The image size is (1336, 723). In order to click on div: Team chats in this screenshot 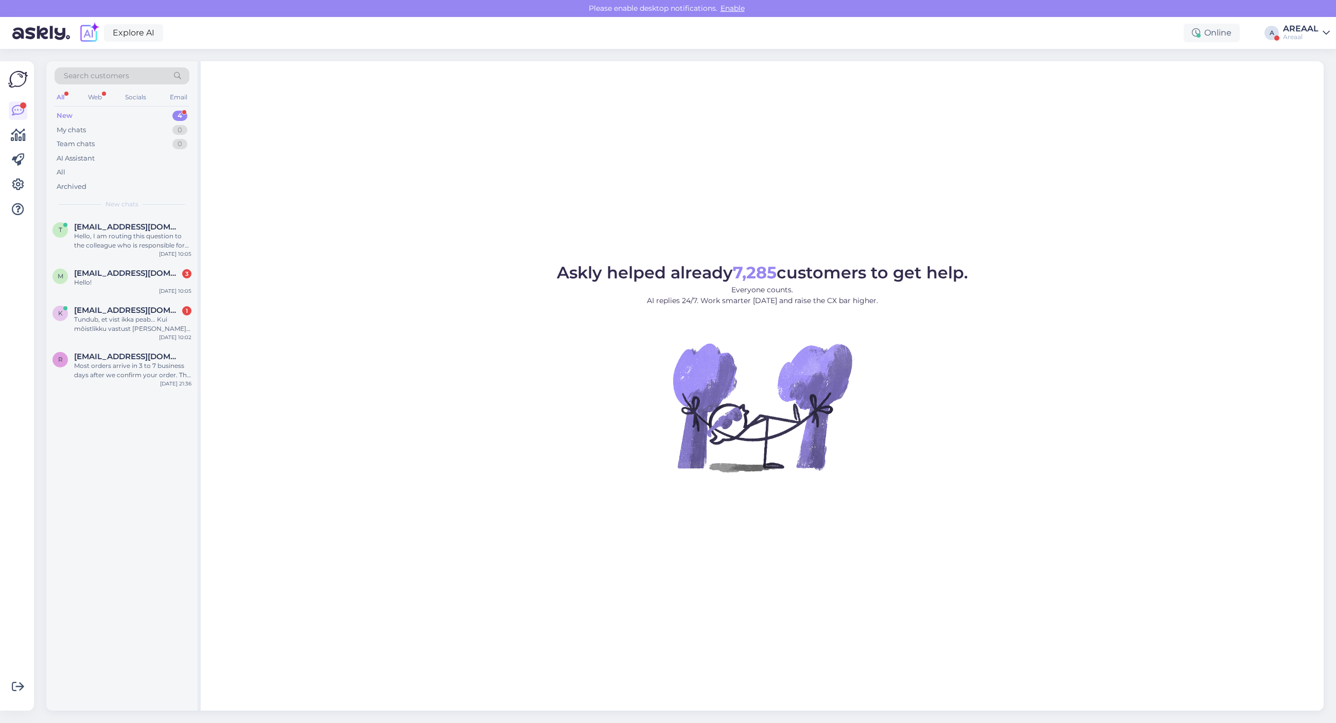, I will do `click(76, 144)`.